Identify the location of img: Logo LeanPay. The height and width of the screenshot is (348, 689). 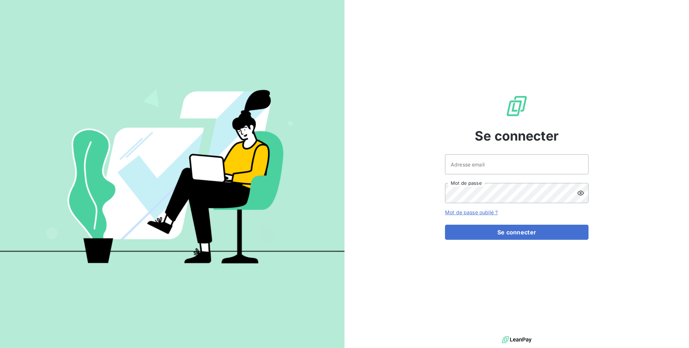
(517, 106).